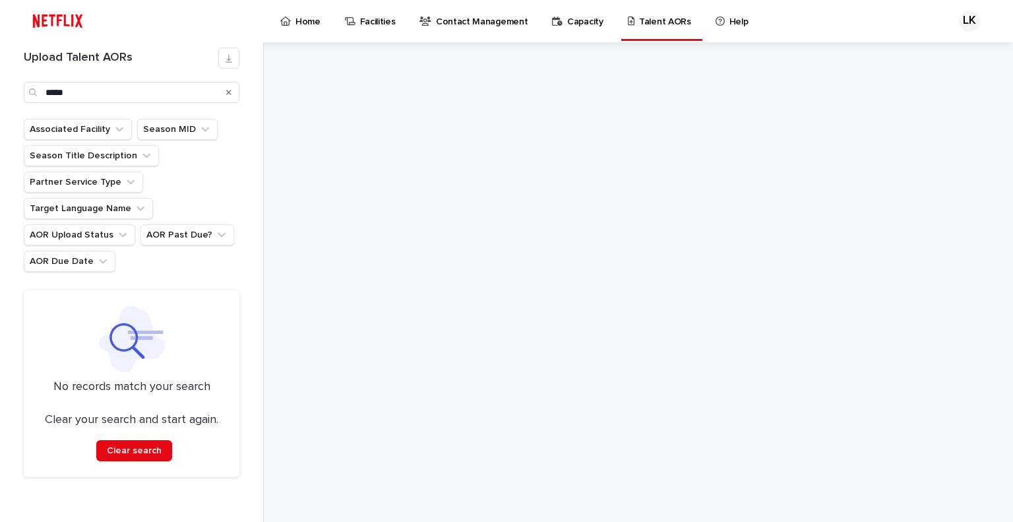 The image size is (1013, 522). I want to click on button: Clear search, so click(134, 451).